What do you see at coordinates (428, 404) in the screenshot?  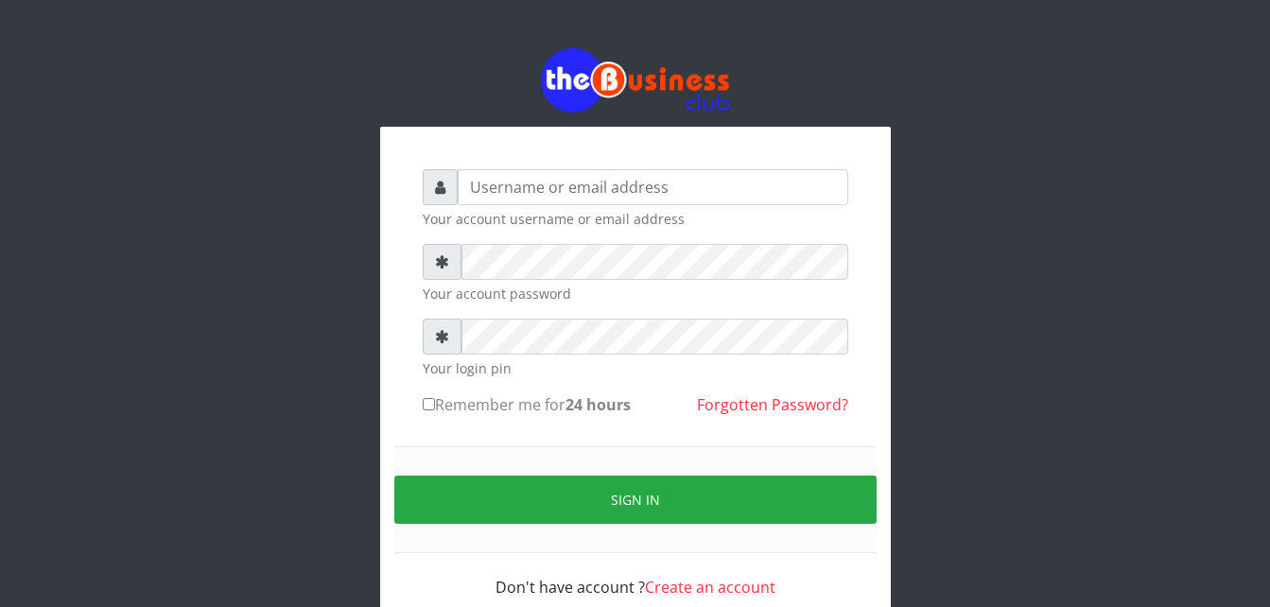 I see `input: Remember me for24 hours` at bounding box center [428, 404].